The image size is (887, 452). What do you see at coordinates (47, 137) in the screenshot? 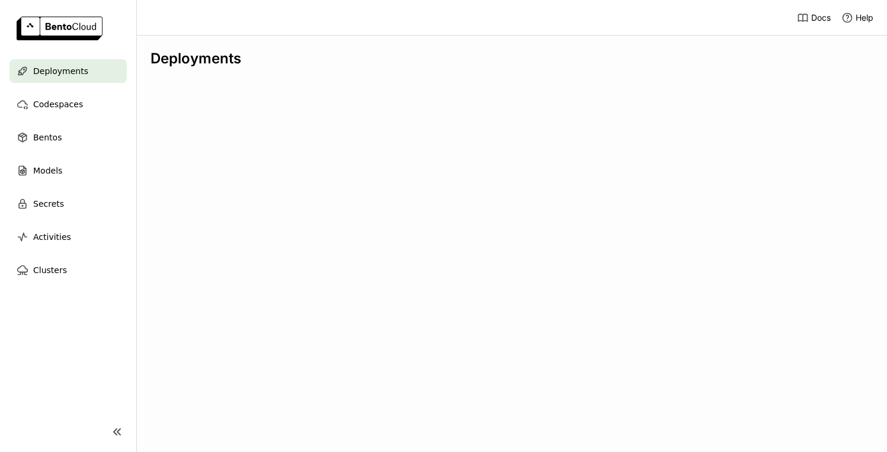
I see `span: Bentos` at bounding box center [47, 137].